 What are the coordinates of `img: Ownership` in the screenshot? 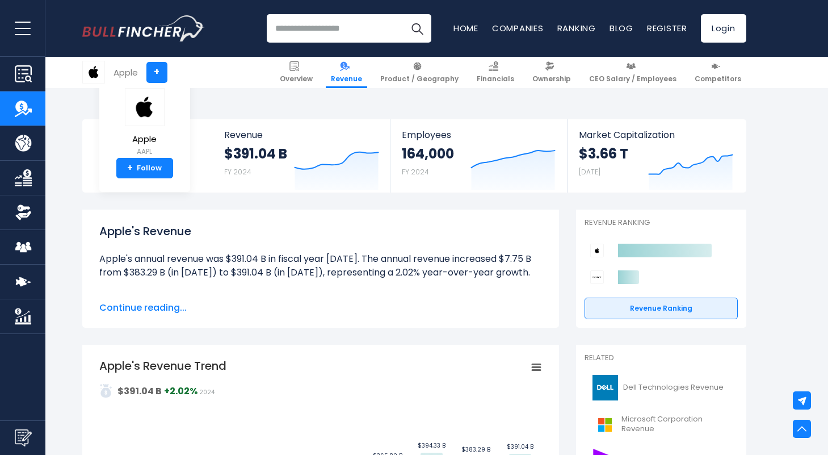 It's located at (23, 212).